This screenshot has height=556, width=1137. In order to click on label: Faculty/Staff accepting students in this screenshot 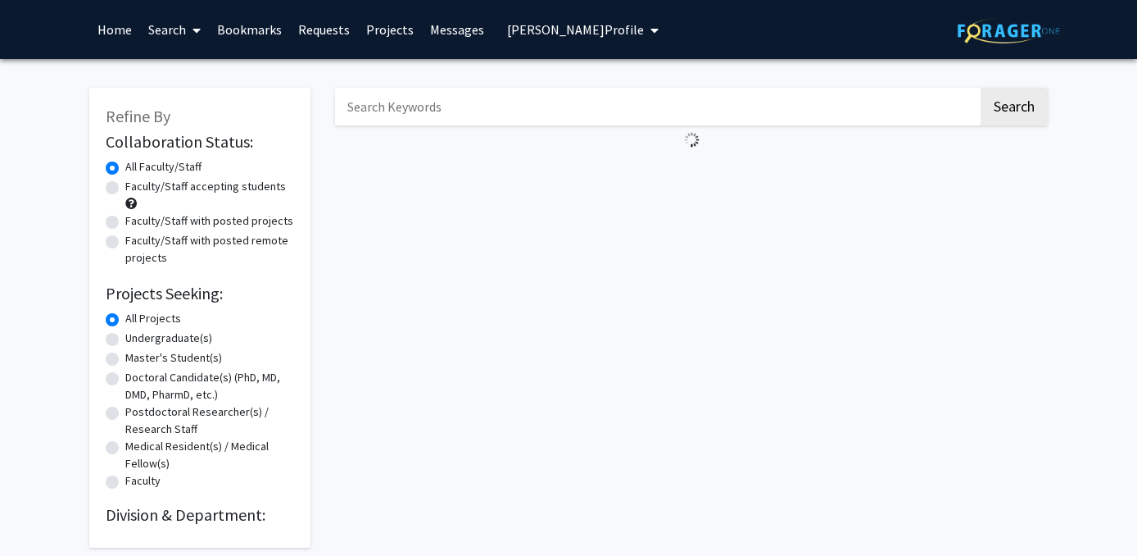, I will do `click(206, 186)`.